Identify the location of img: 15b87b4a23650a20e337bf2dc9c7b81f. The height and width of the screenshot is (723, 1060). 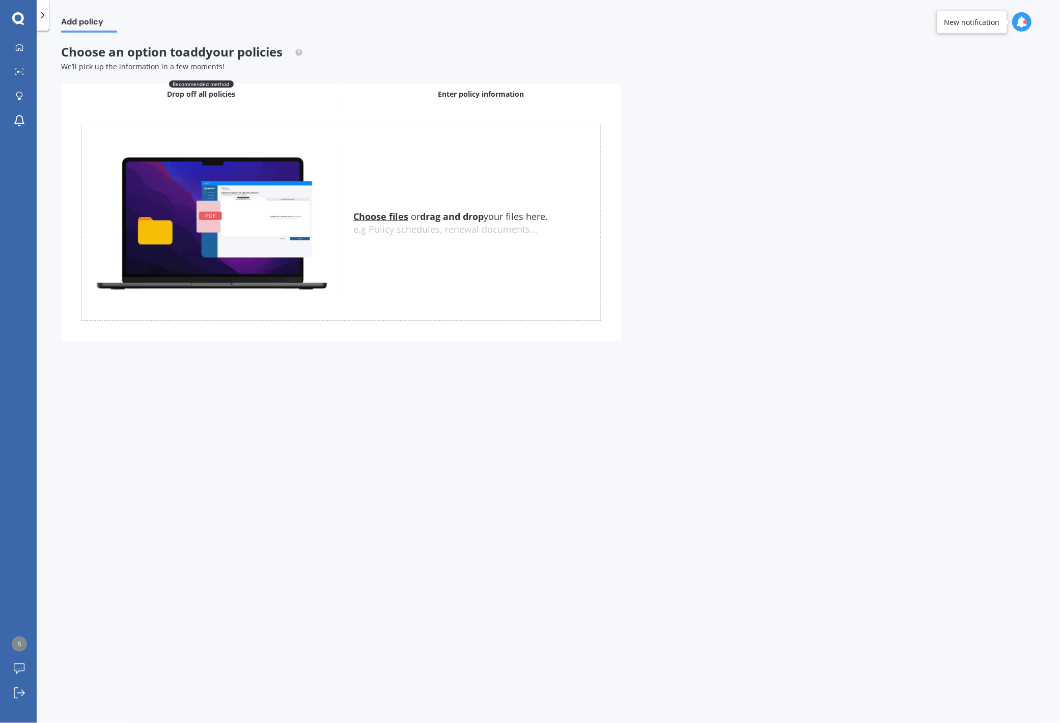
(19, 644).